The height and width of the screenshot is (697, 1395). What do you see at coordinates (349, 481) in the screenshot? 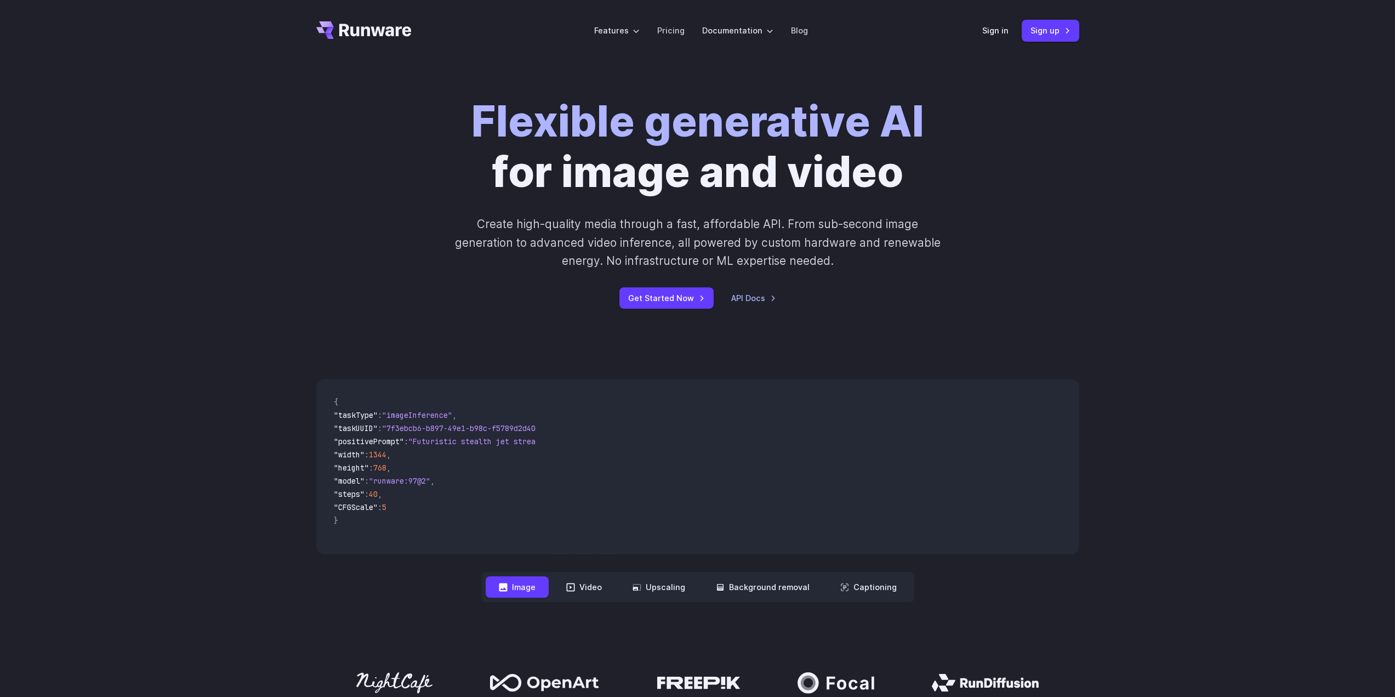
I see `span: "model"` at bounding box center [349, 481].